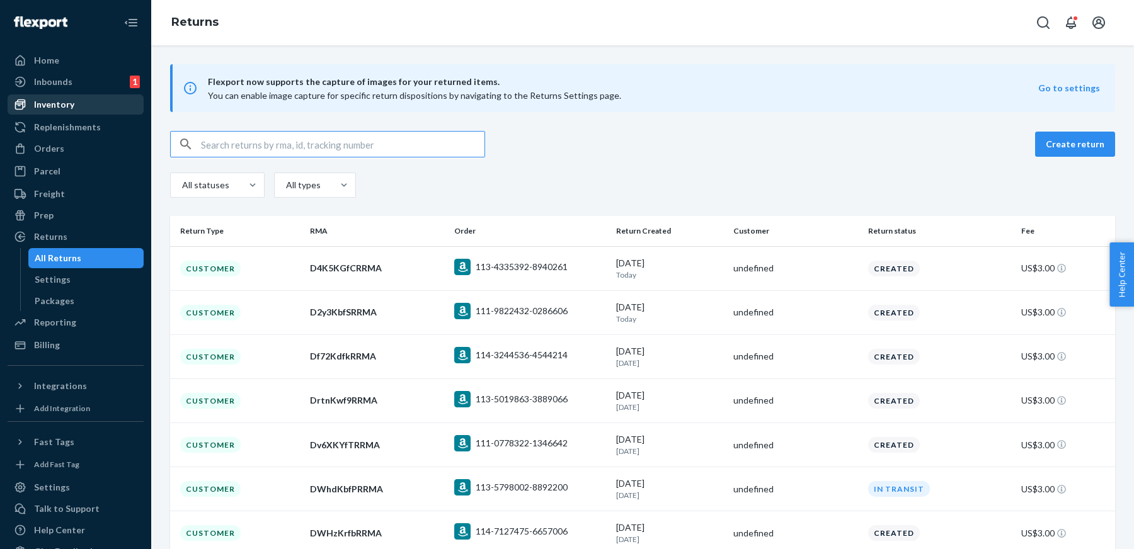 The height and width of the screenshot is (549, 1134). Describe the element at coordinates (76, 60) in the screenshot. I see `a: Home` at that location.